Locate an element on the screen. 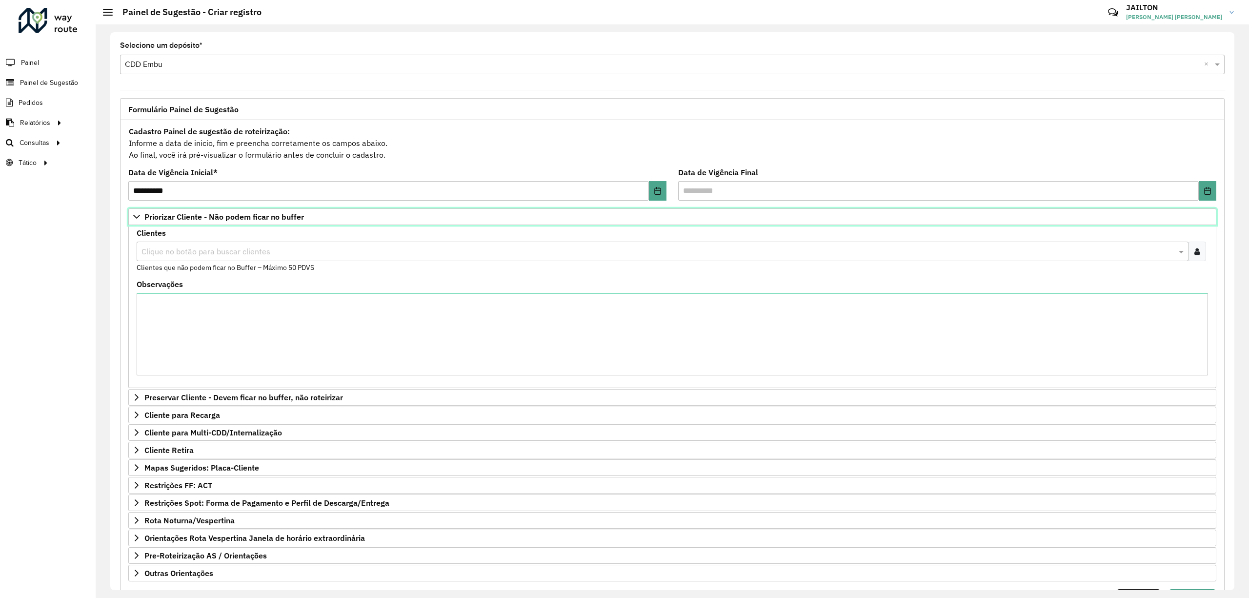  small: Clientes que não podem ficar no Buffer – Máximo 50 PDVS is located at coordinates (225, 267).